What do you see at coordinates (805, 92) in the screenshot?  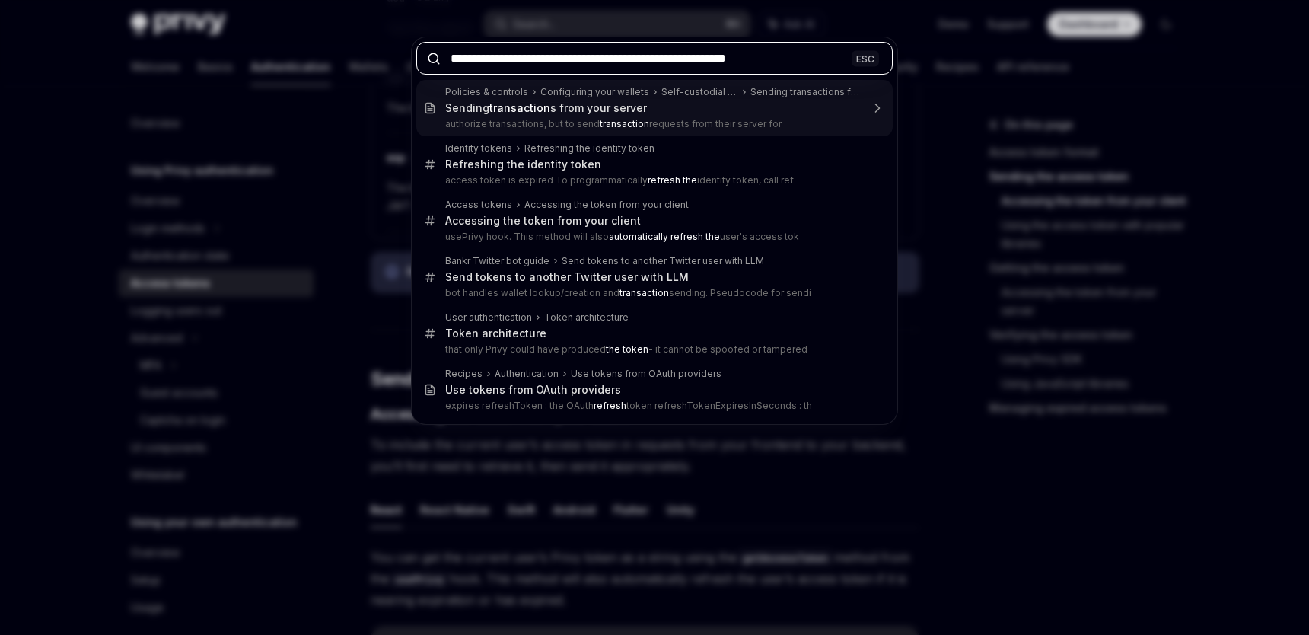 I see `div: Sending transactions from your server` at bounding box center [805, 92].